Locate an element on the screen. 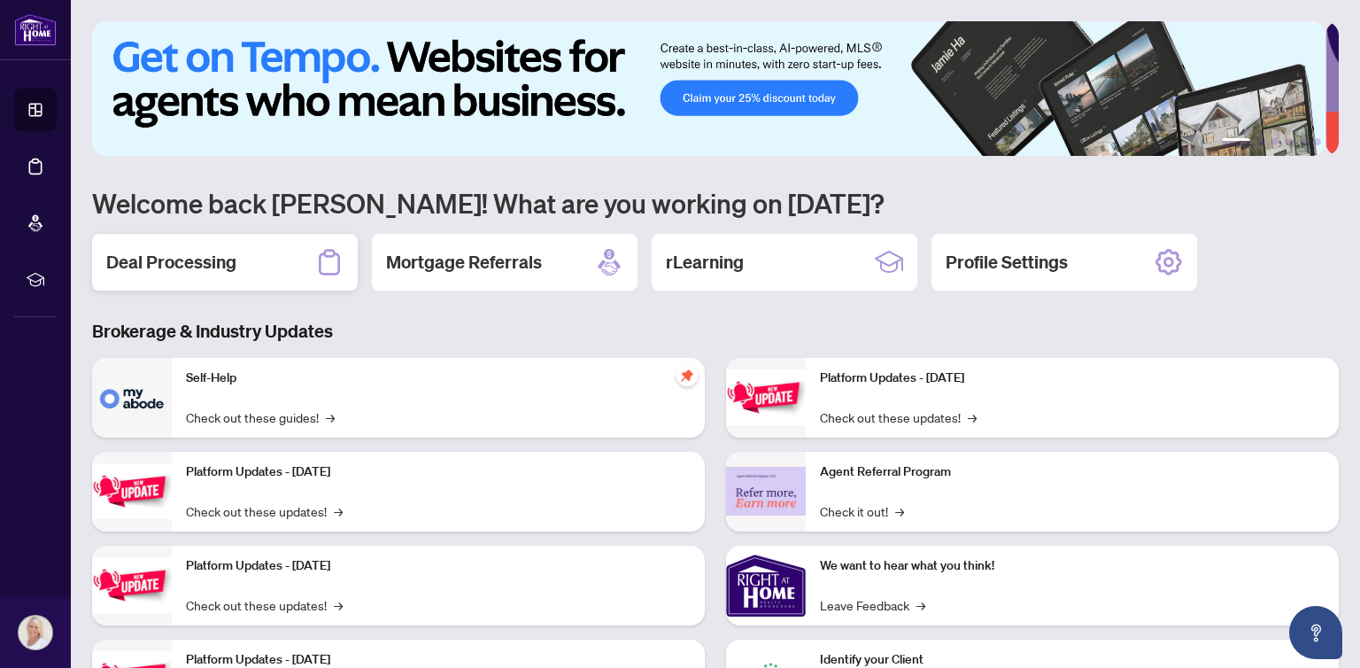  img: logo is located at coordinates (35, 29).